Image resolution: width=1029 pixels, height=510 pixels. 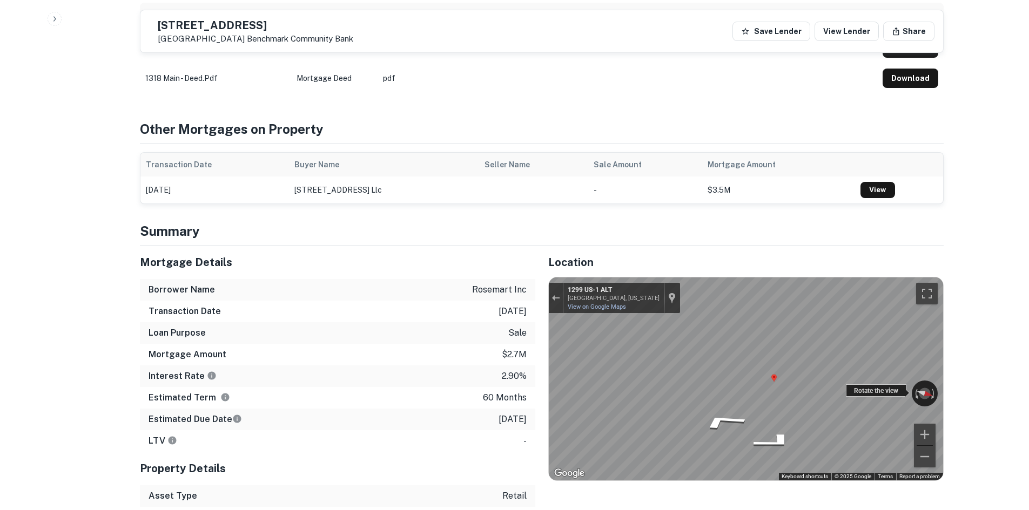 I want to click on a: Show location on map, so click(x=672, y=298).